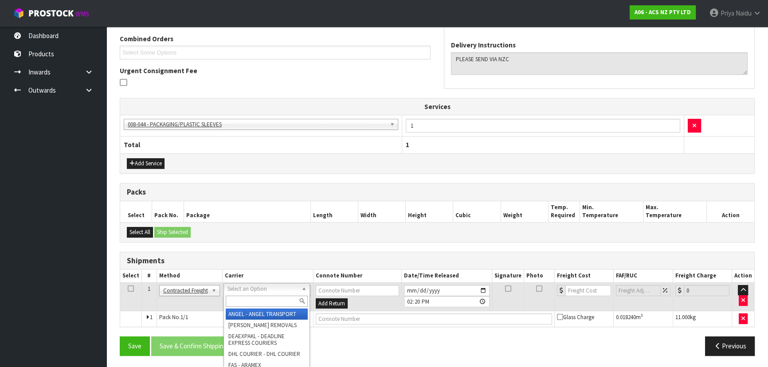  What do you see at coordinates (185, 291) in the screenshot?
I see `span: Contracted Freight` at bounding box center [185, 291].